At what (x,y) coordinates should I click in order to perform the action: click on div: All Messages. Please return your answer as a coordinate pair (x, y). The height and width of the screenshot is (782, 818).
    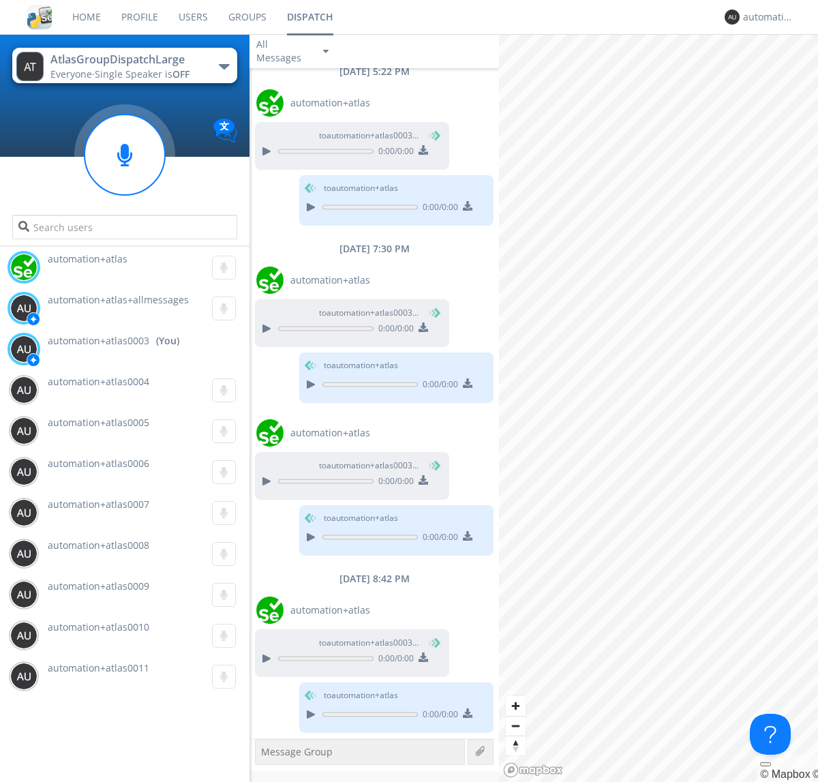
    Looking at the image, I should click on (284, 51).